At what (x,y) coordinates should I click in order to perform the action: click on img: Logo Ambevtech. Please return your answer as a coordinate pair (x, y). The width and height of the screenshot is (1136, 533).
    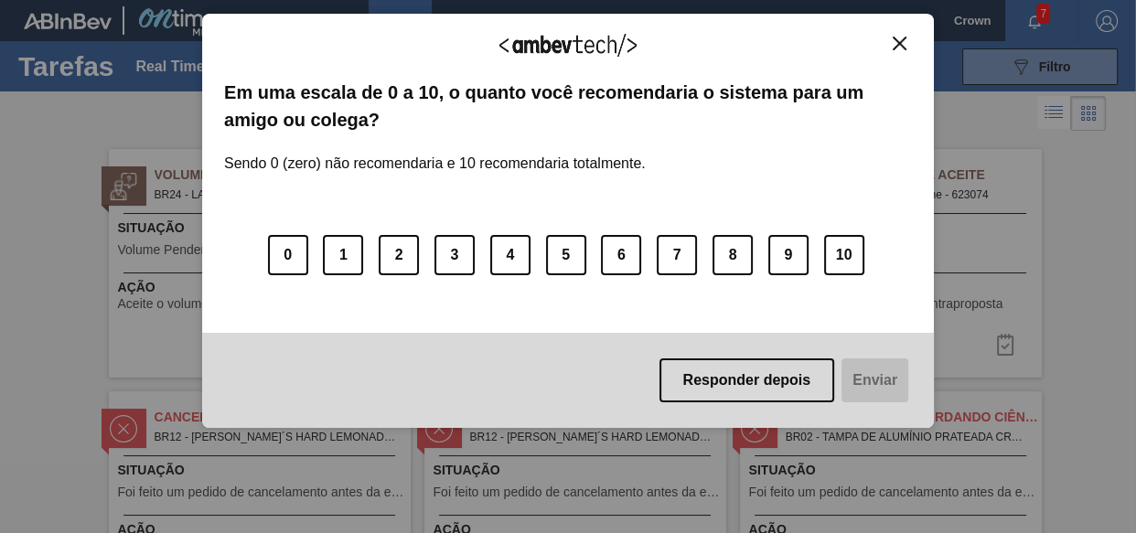
    Looking at the image, I should click on (568, 45).